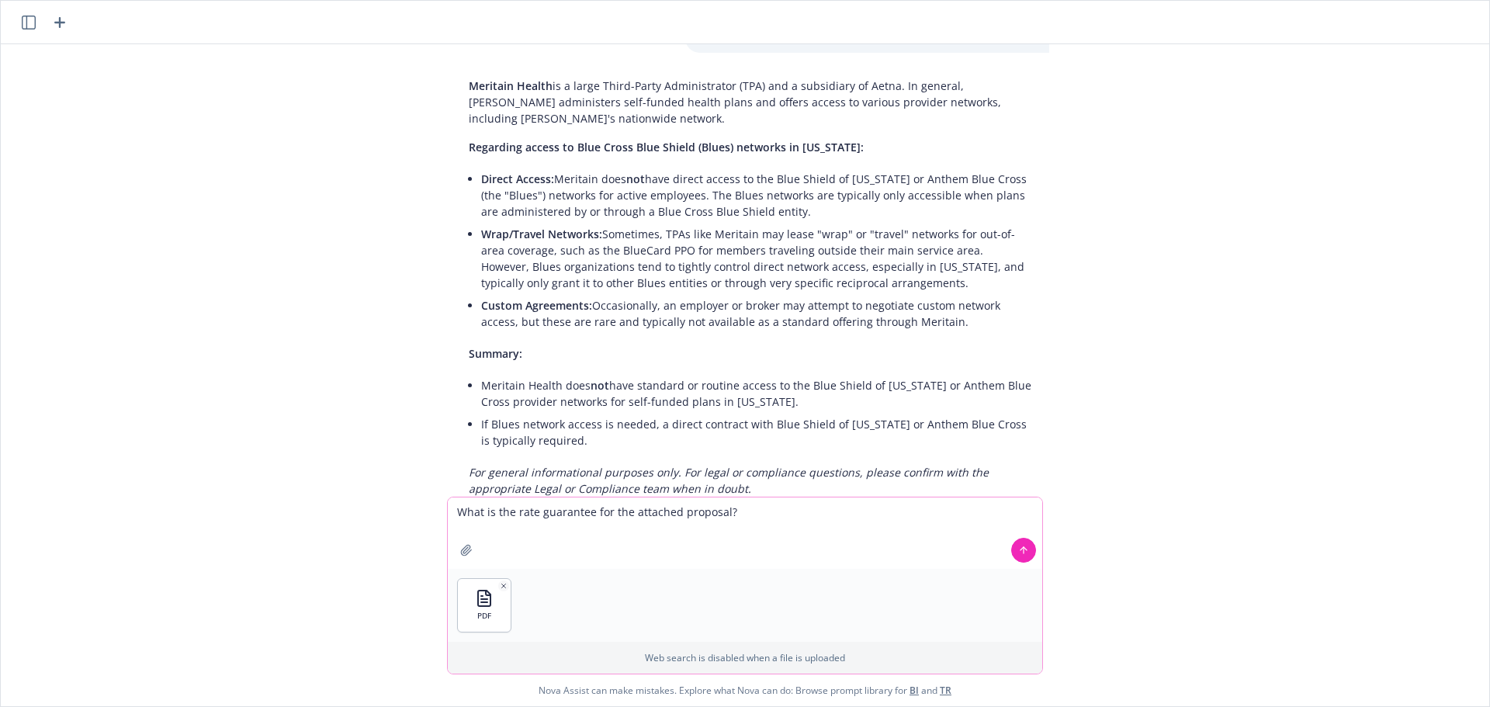 This screenshot has width=1490, height=707. Describe the element at coordinates (745, 690) in the screenshot. I see `span: Nova Assist can make mistakes. Explore what Nova can do: Browse prompt library for and` at that location.